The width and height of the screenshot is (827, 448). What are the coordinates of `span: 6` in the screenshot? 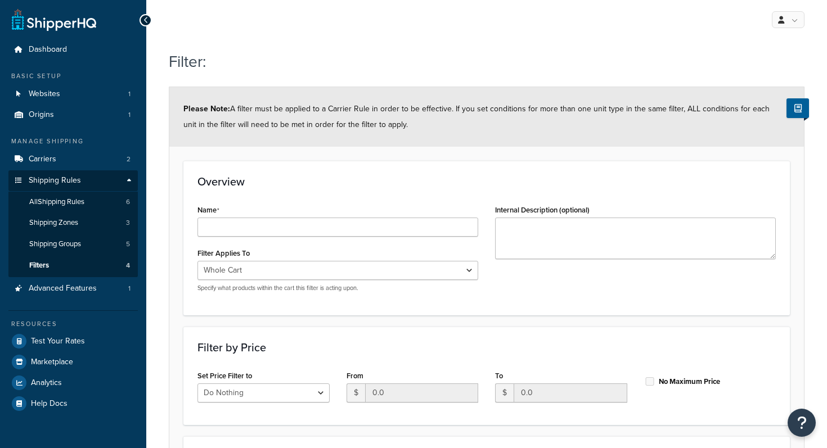 It's located at (128, 202).